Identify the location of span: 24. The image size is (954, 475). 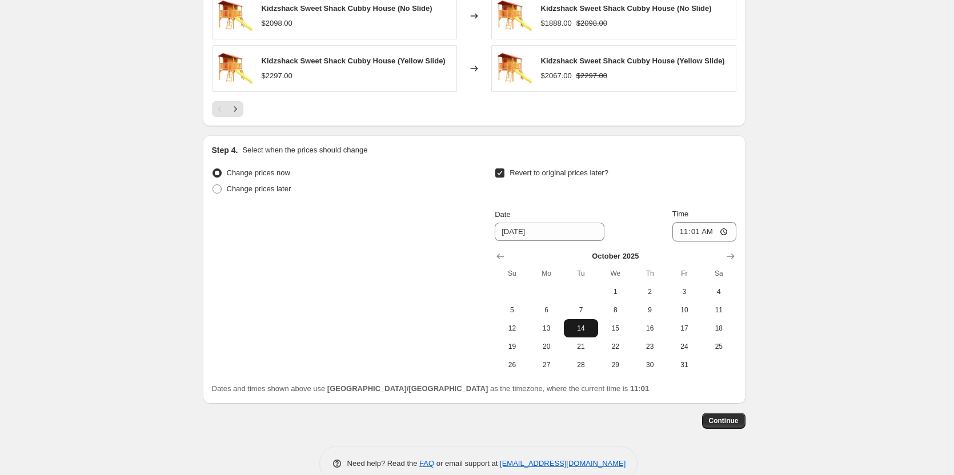
(684, 347).